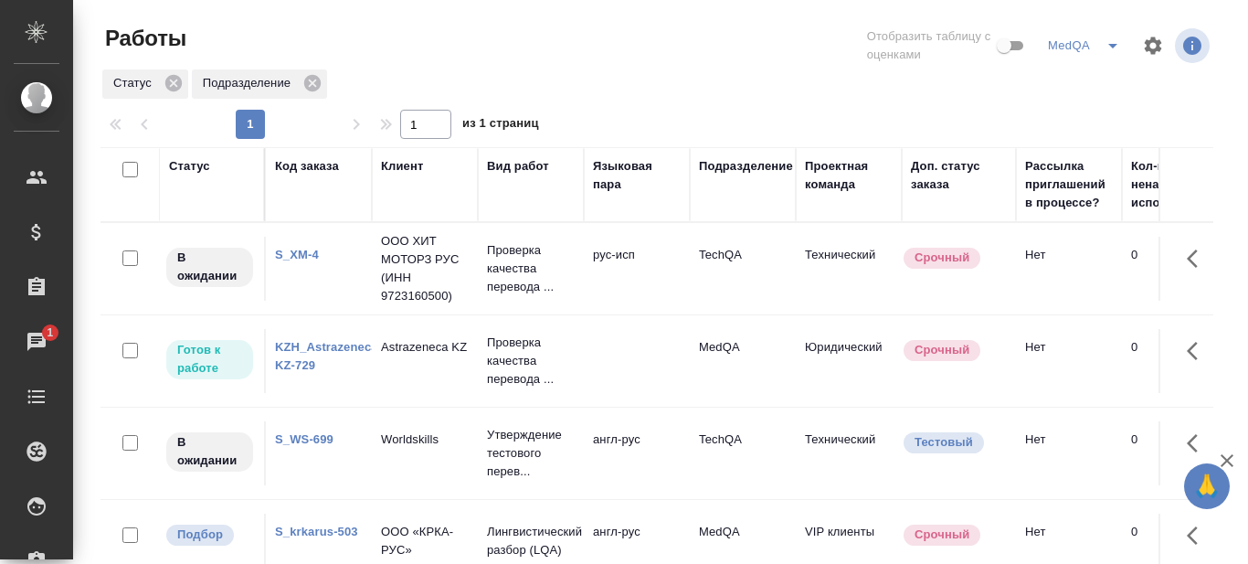 The width and height of the screenshot is (1248, 564). I want to click on div: Языковая пара, so click(637, 175).